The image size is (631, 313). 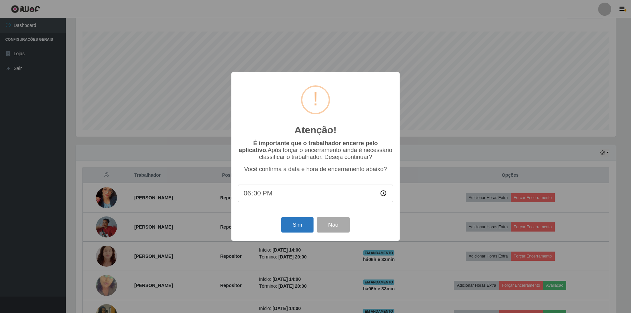 I want to click on p: Após forçar o encerramento ainda é necessário classificar o trabalhador. Deseja continuar?, so click(x=316, y=150).